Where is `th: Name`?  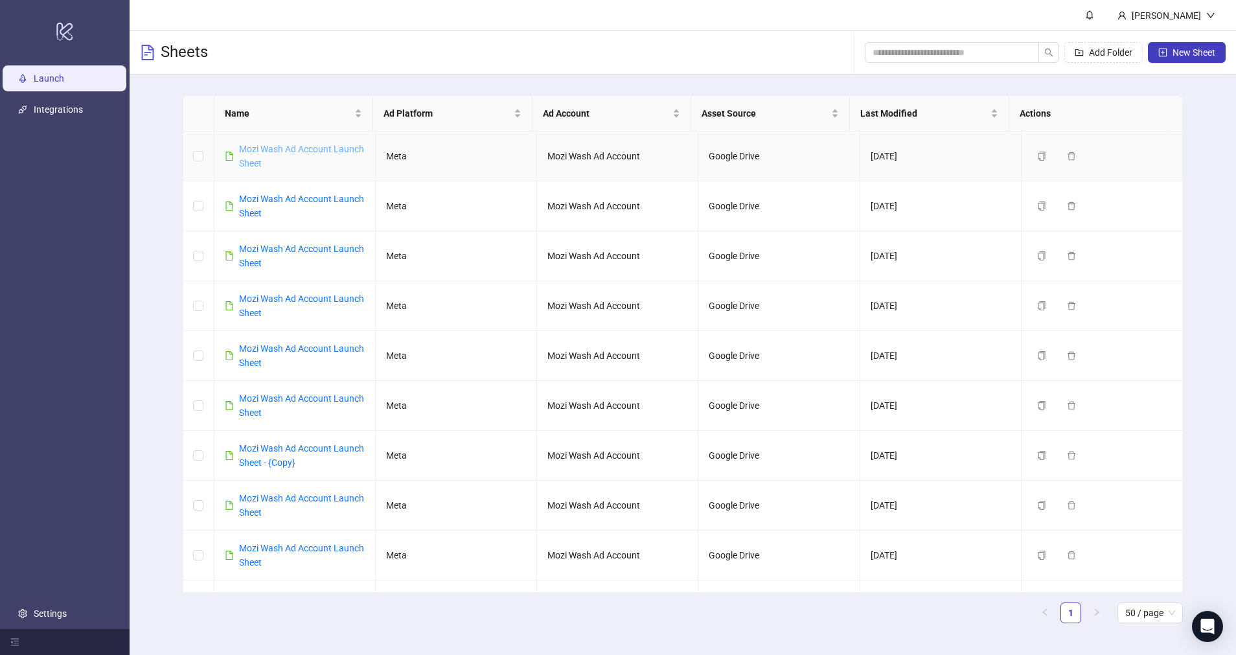 th: Name is located at coordinates (294, 113).